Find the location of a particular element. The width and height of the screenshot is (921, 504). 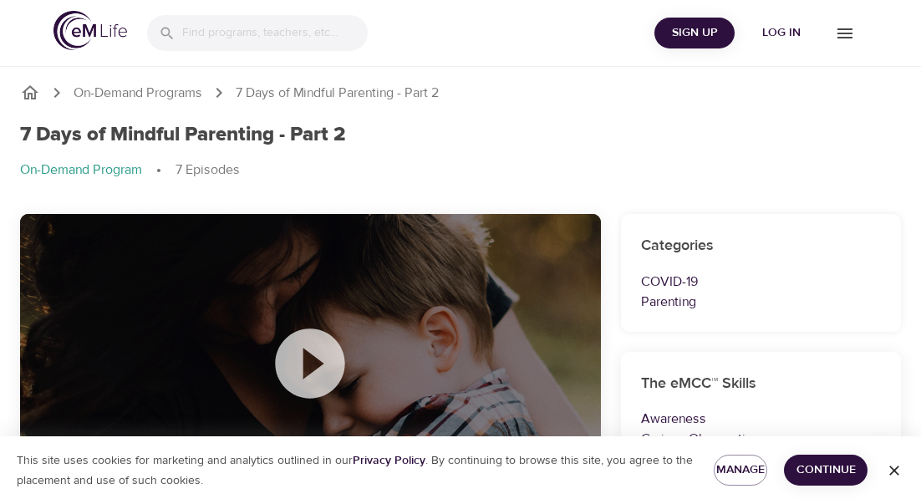

a: Privacy Policy is located at coordinates (389, 460).